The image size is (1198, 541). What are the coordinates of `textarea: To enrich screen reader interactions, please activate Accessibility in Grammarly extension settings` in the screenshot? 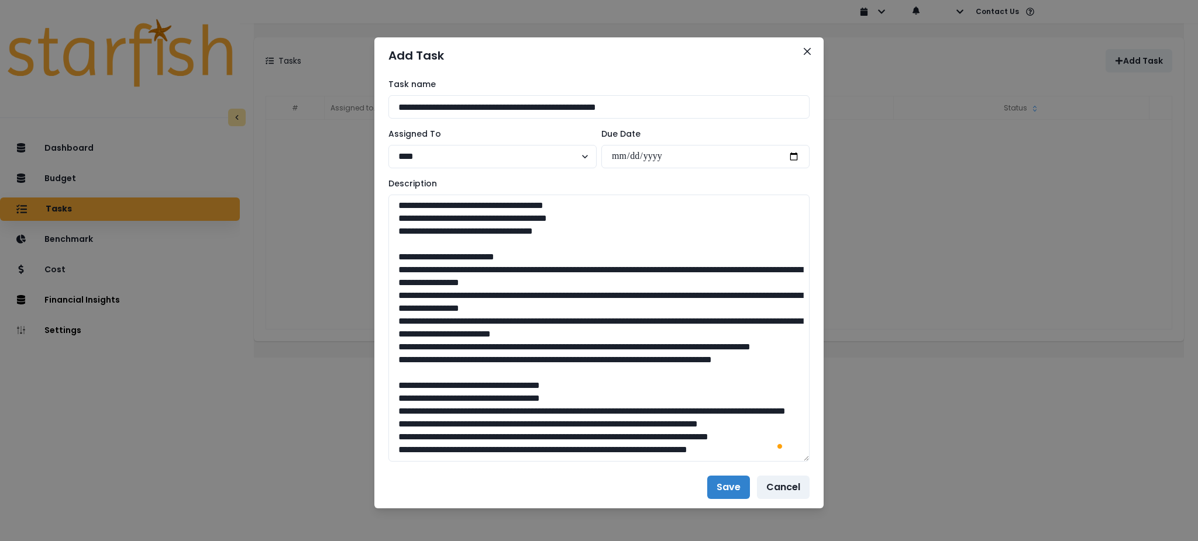 It's located at (599, 328).